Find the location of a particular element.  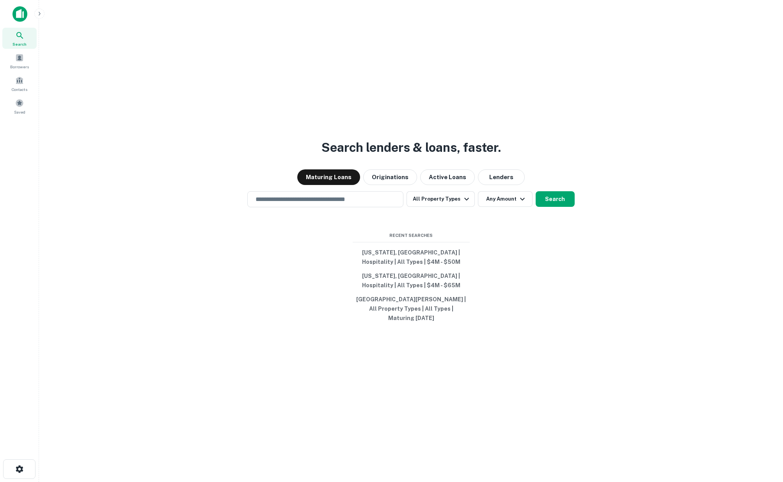

span: Contacts is located at coordinates (20, 89).